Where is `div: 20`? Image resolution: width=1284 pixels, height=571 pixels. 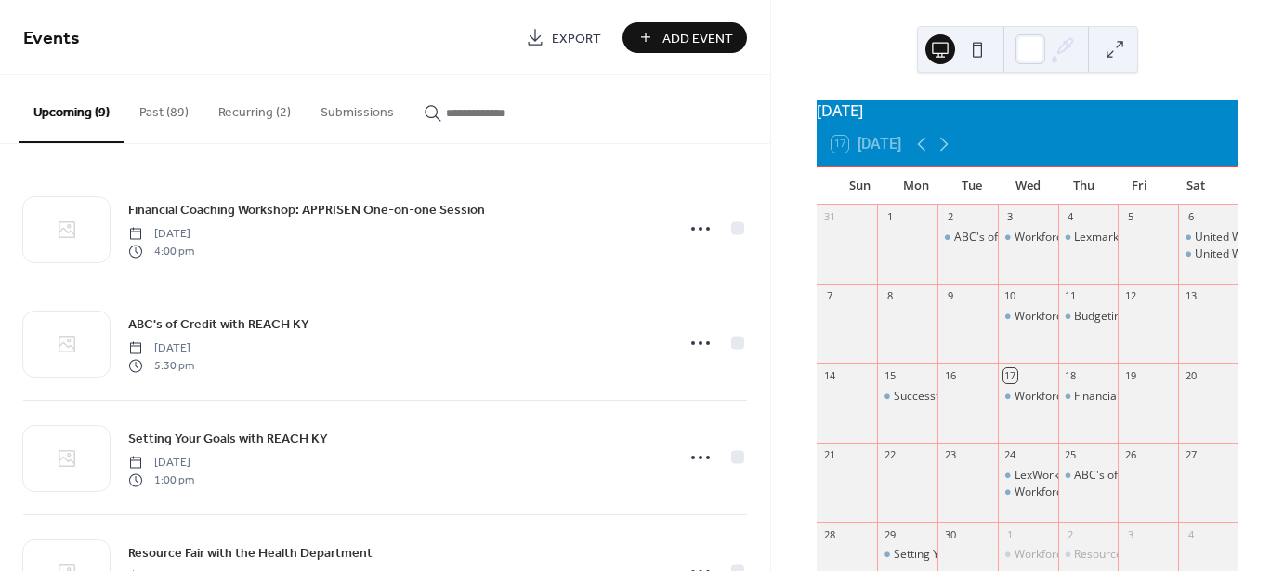
div: 20 is located at coordinates (1190, 374).